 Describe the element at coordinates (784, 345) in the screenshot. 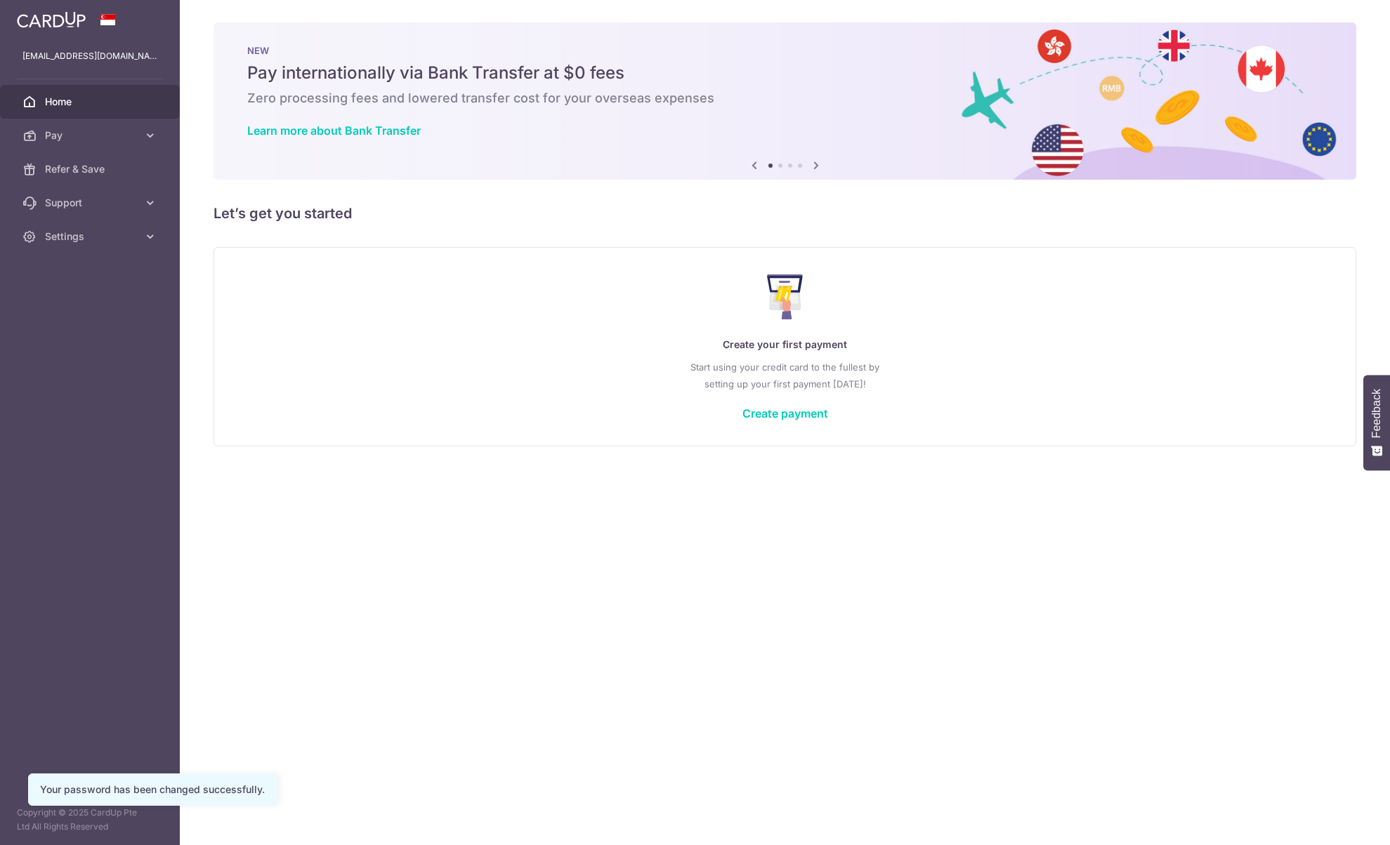

I see `p: Create your first payment` at that location.